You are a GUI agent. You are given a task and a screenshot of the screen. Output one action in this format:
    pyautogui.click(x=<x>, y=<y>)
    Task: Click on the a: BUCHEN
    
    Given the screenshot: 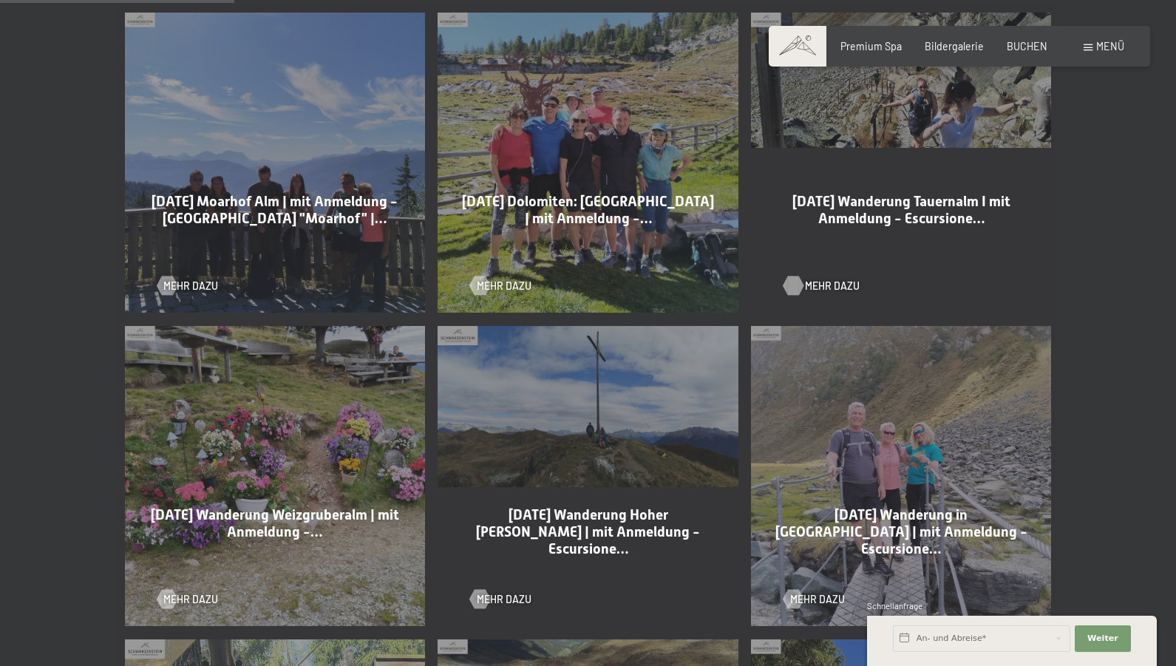 What is the action you would take?
    pyautogui.click(x=1027, y=46)
    